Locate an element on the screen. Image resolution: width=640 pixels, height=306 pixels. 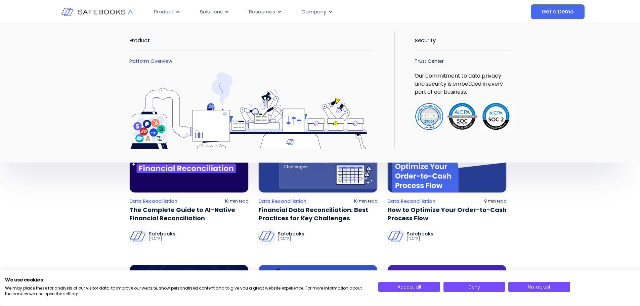
span: Resources is located at coordinates (262, 12).